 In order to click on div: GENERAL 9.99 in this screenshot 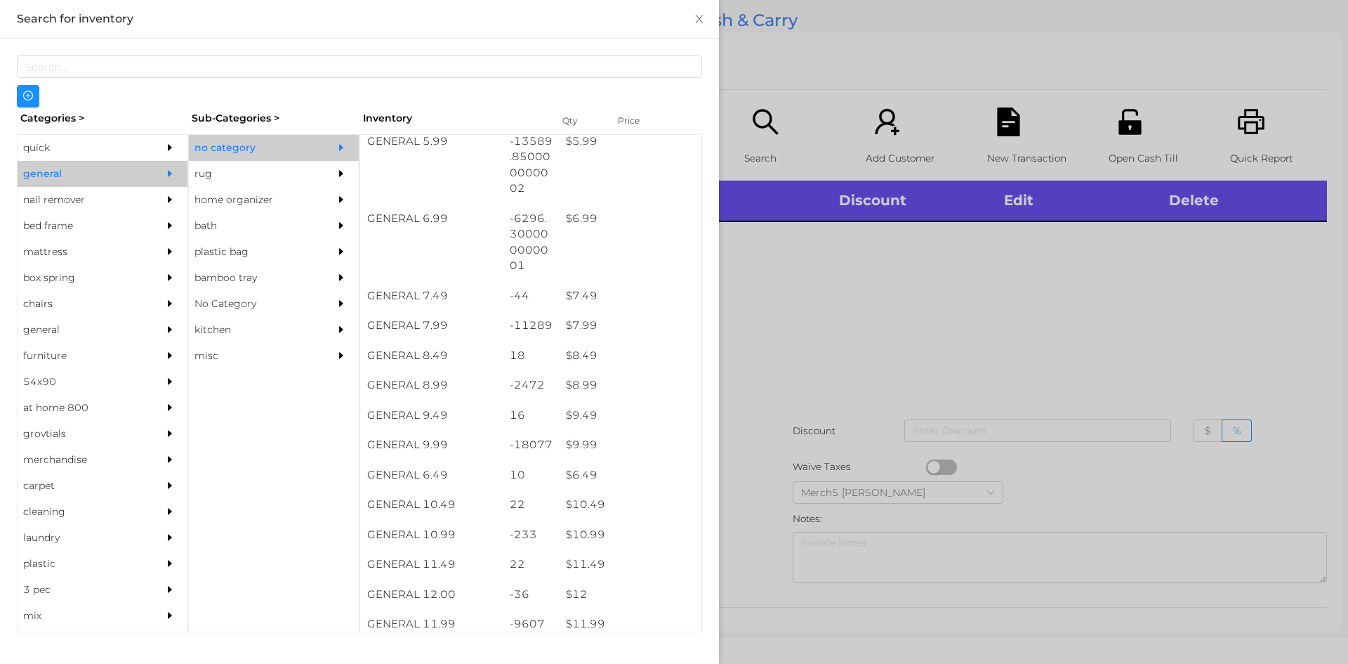, I will do `click(431, 444)`.